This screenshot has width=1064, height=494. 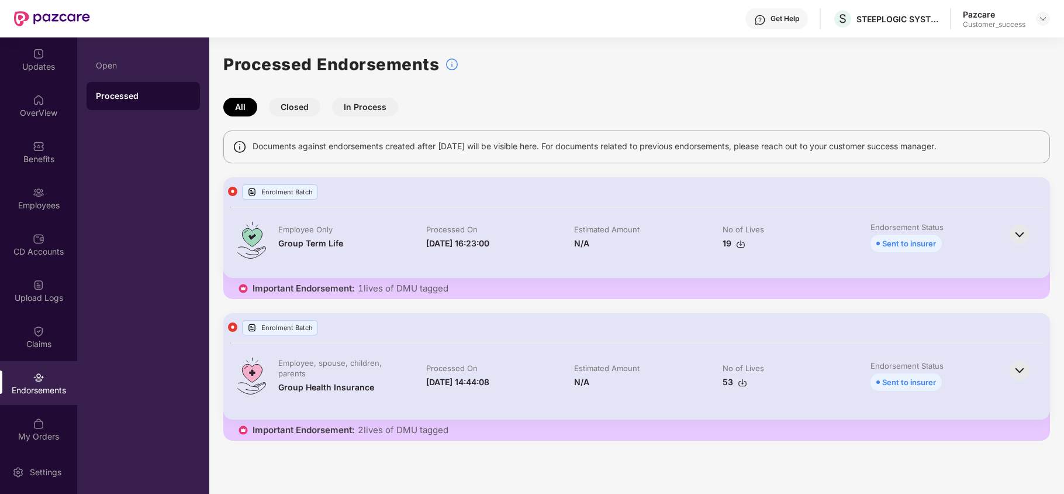 I want to click on div: STEEPLOGIC SYSTEMS PRIVATE LIMITED, so click(x=898, y=19).